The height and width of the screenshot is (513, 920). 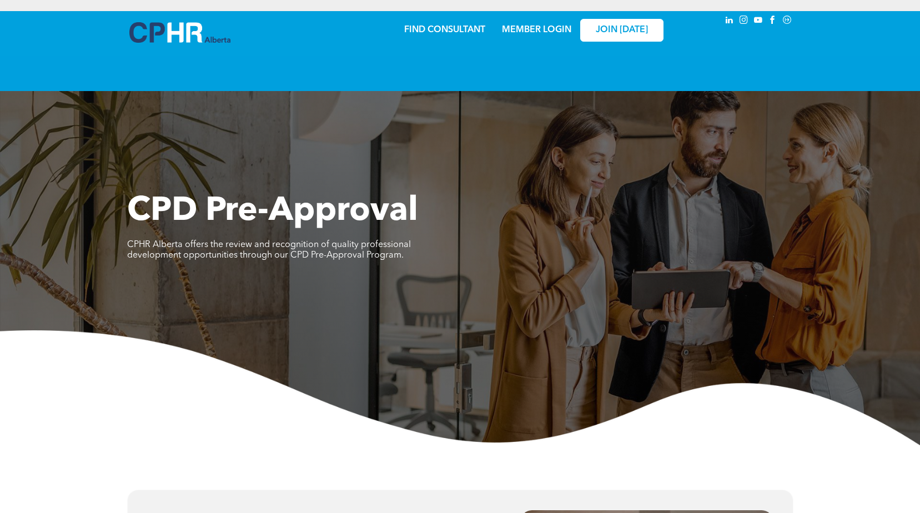 What do you see at coordinates (269, 250) in the screenshot?
I see `span: CPHR Alberta offers the review and recognition of quality professional development opportunities ...` at bounding box center [269, 250].